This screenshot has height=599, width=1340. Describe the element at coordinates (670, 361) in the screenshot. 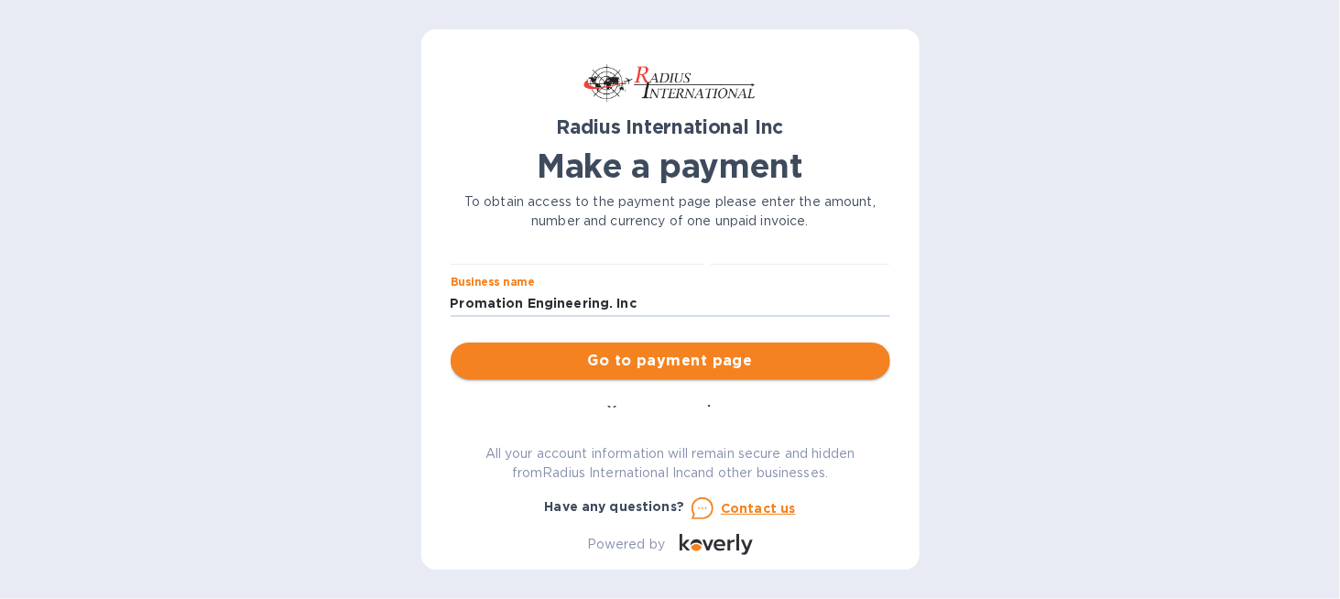

I see `span: Go to payment page` at that location.